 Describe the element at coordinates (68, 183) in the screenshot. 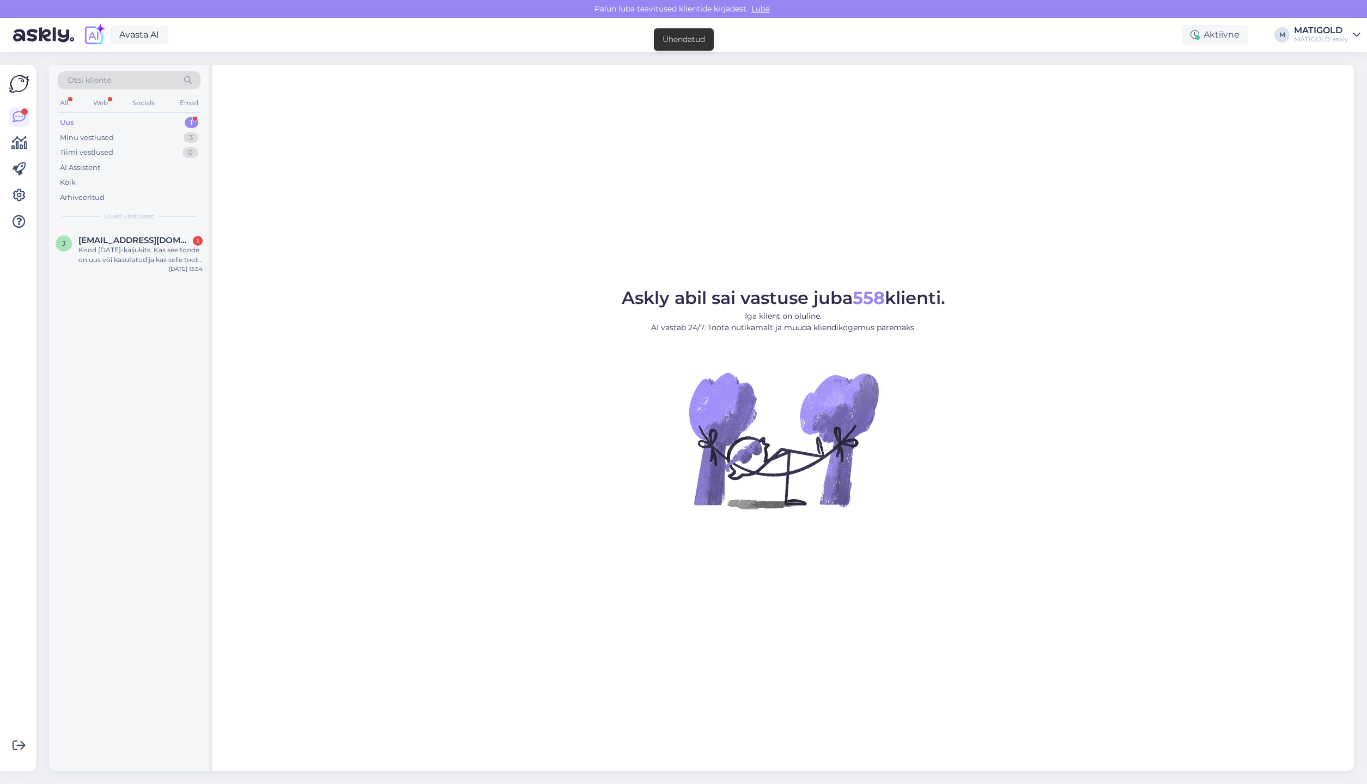

I see `div: Kõik` at that location.